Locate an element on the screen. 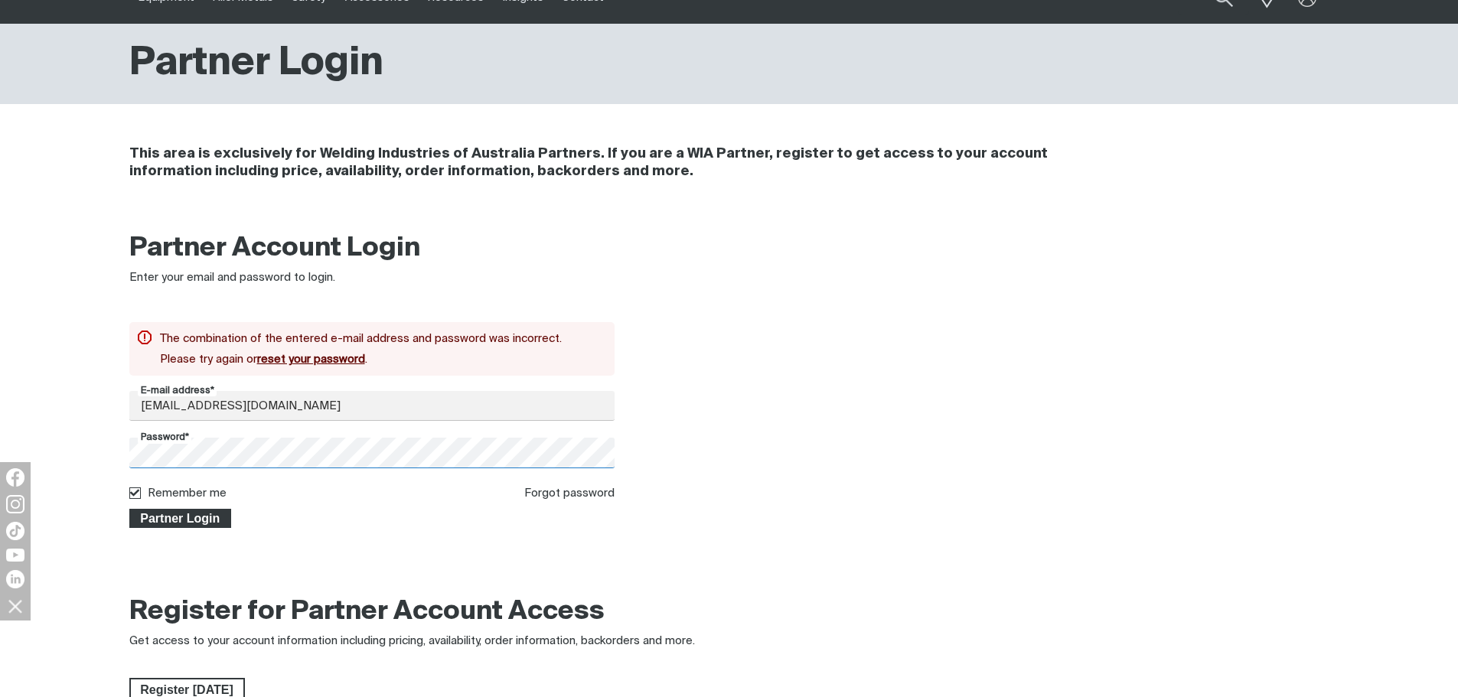 This screenshot has height=697, width=1458. span: Partner Login is located at coordinates (181, 519).